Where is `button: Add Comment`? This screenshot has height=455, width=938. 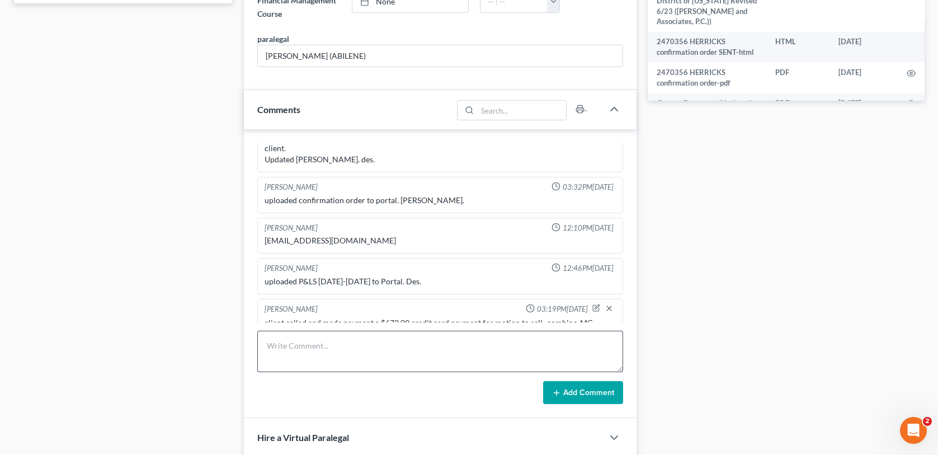
button: Add Comment is located at coordinates (583, 393).